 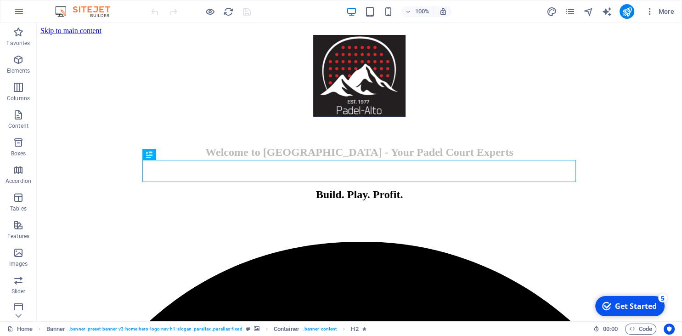 I want to click on i: Publish, so click(x=626, y=11).